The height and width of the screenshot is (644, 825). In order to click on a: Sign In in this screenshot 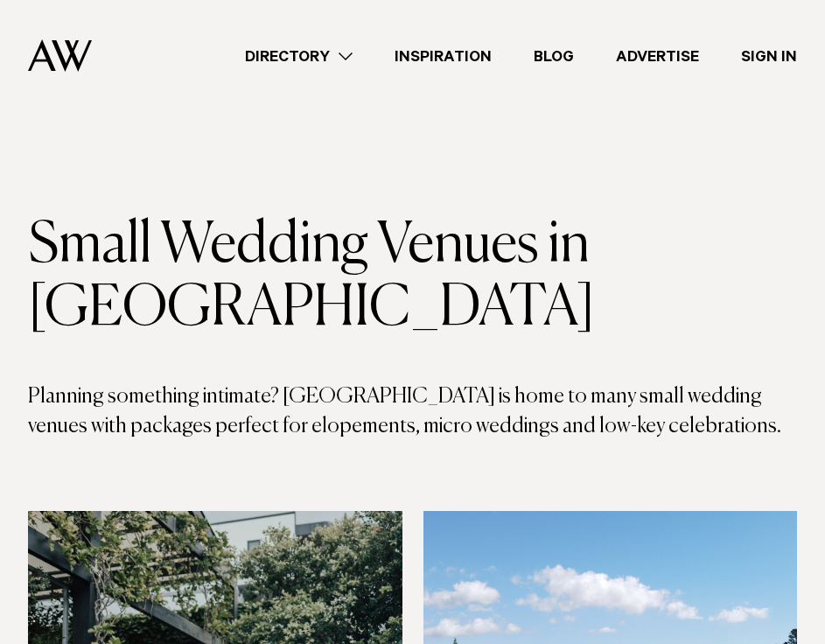, I will do `click(769, 56)`.